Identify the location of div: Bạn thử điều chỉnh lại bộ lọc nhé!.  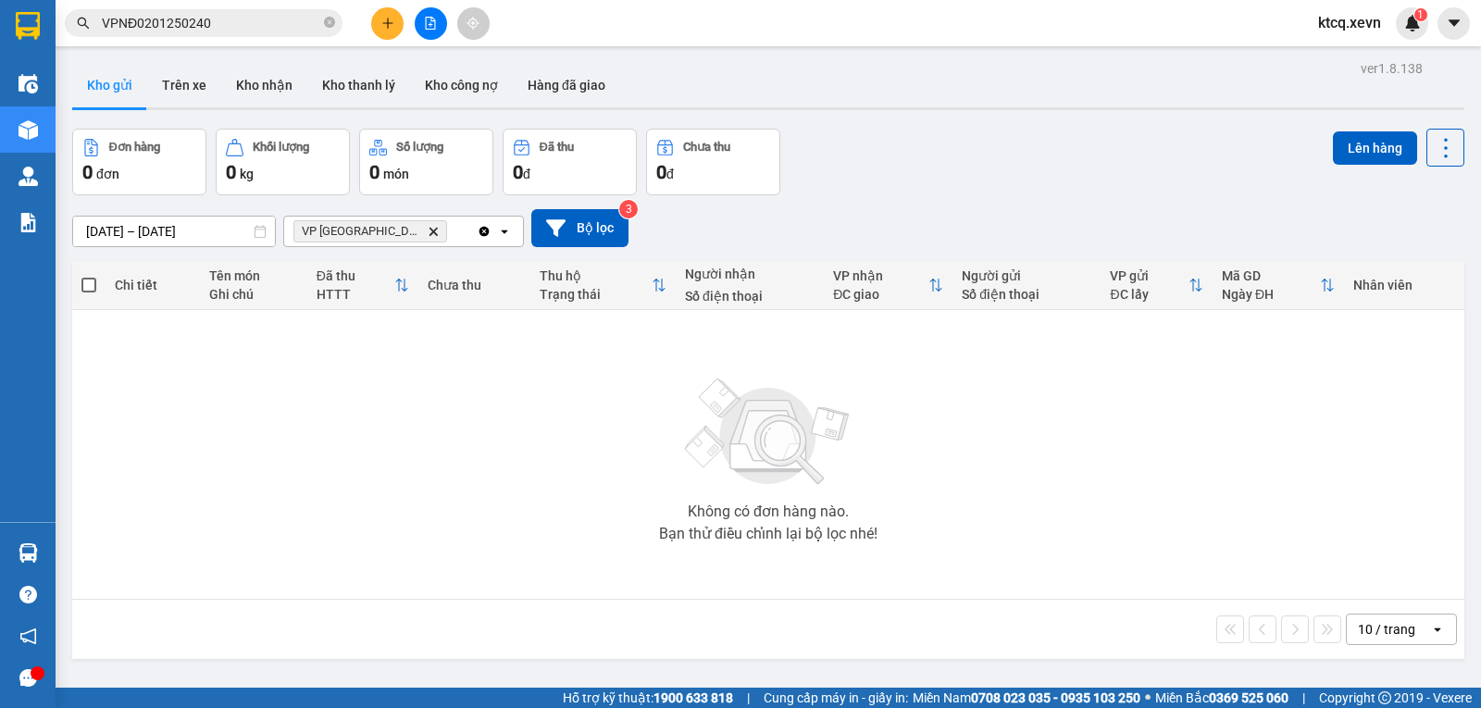
(769, 534).